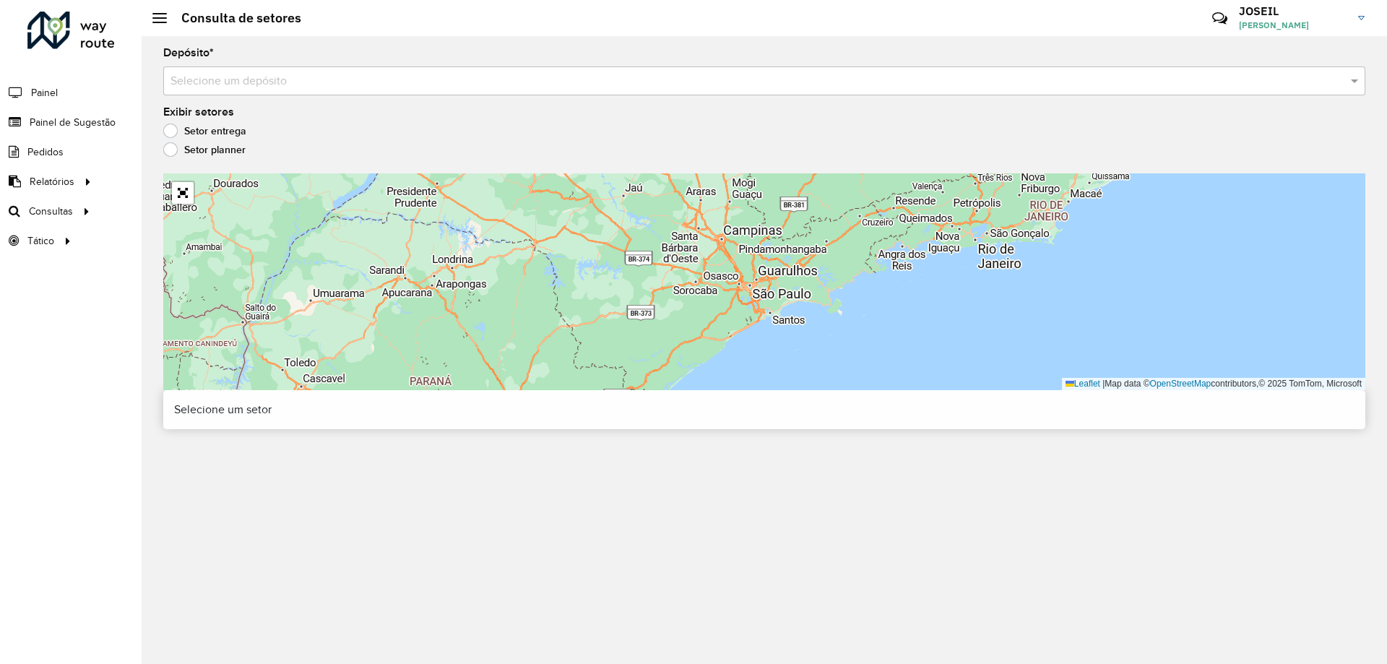 This screenshot has width=1387, height=664. I want to click on h2: Consulta de setores, so click(234, 18).